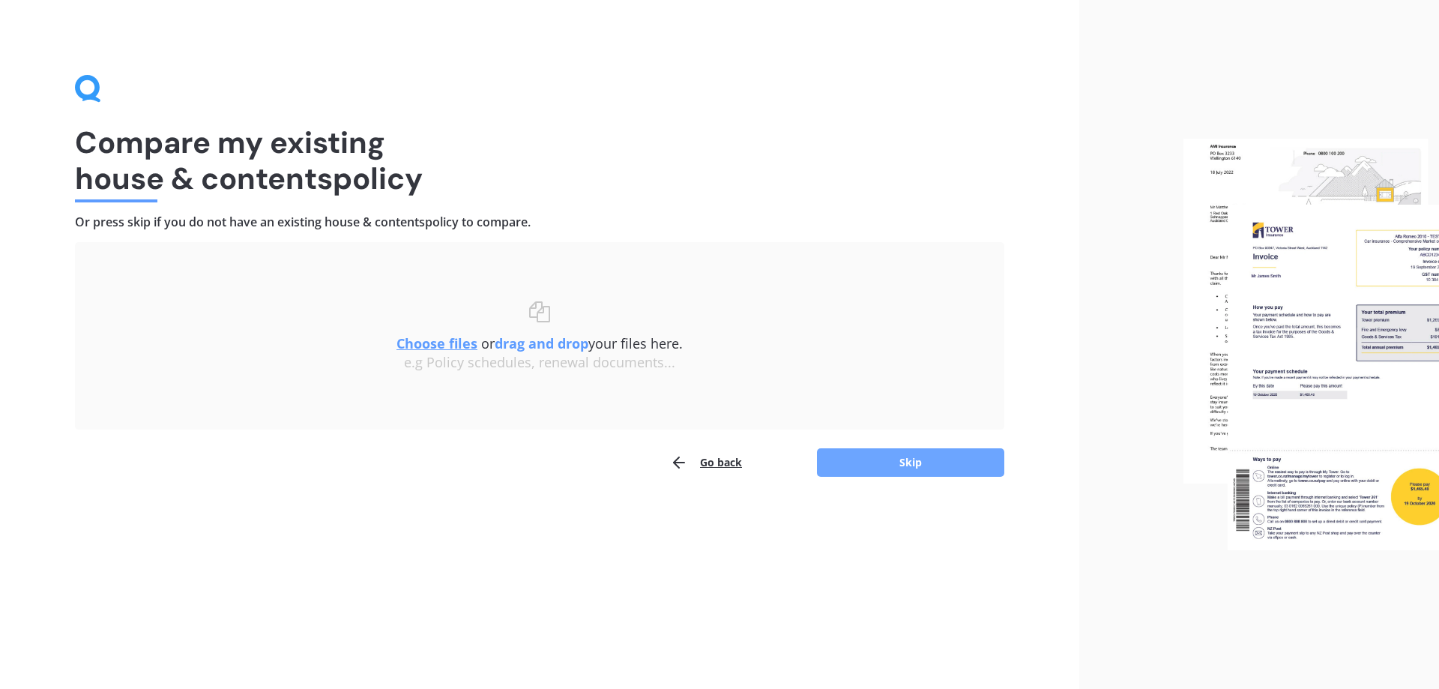 Image resolution: width=1439 pixels, height=689 pixels. What do you see at coordinates (541, 343) in the screenshot?
I see `b: drag and drop` at bounding box center [541, 343].